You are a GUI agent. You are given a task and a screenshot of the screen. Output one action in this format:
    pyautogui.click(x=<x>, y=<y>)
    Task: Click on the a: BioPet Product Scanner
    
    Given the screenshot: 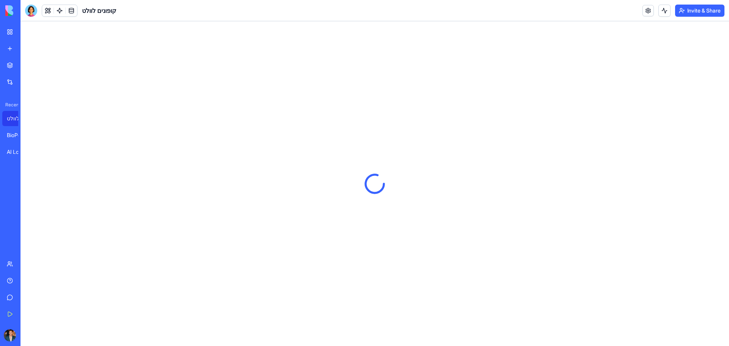 What is the action you would take?
    pyautogui.click(x=17, y=135)
    